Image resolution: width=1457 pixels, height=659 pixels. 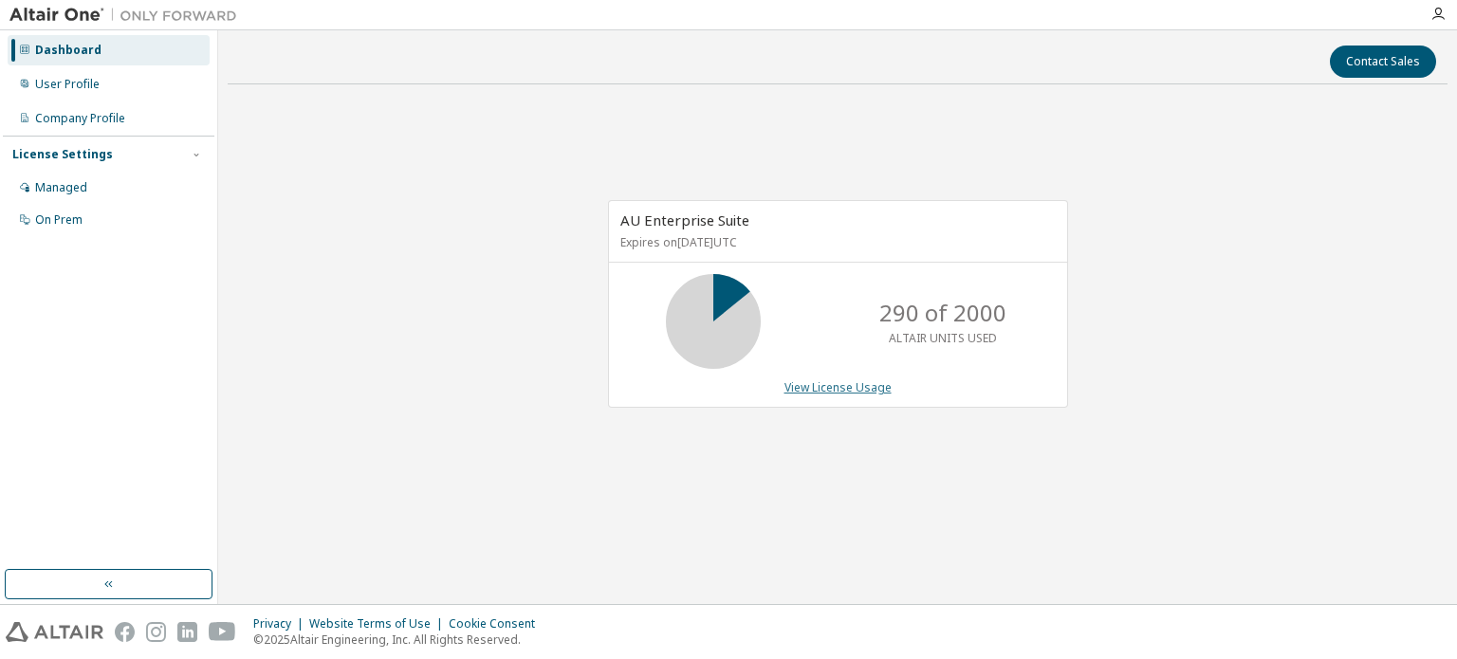 I want to click on img: instagram.svg, so click(x=156, y=632).